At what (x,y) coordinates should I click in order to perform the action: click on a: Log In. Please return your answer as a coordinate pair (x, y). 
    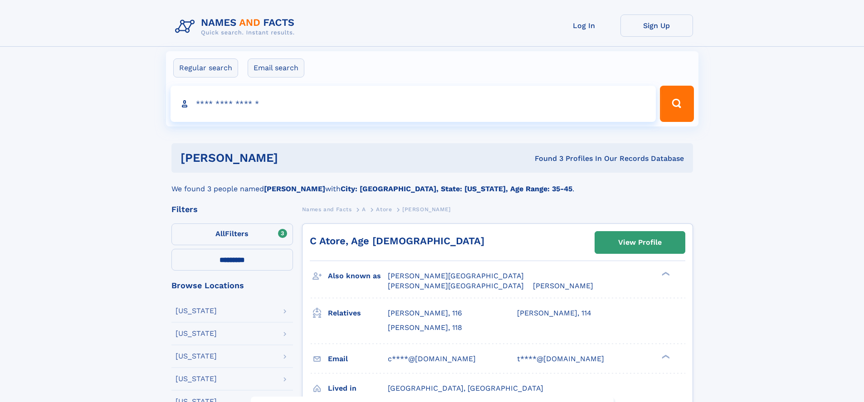
    Looking at the image, I should click on (584, 25).